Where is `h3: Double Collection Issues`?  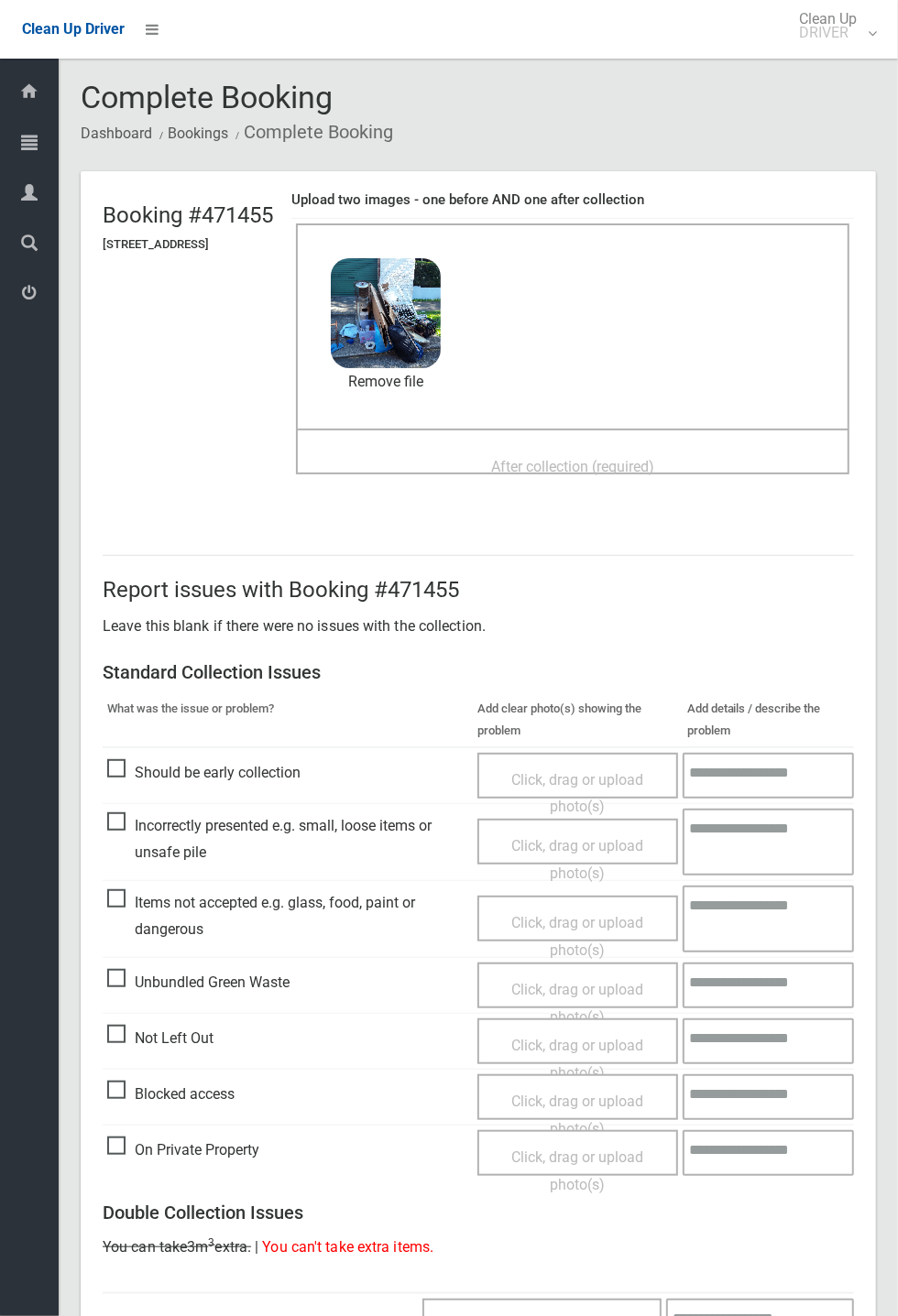
h3: Double Collection Issues is located at coordinates (478, 1213).